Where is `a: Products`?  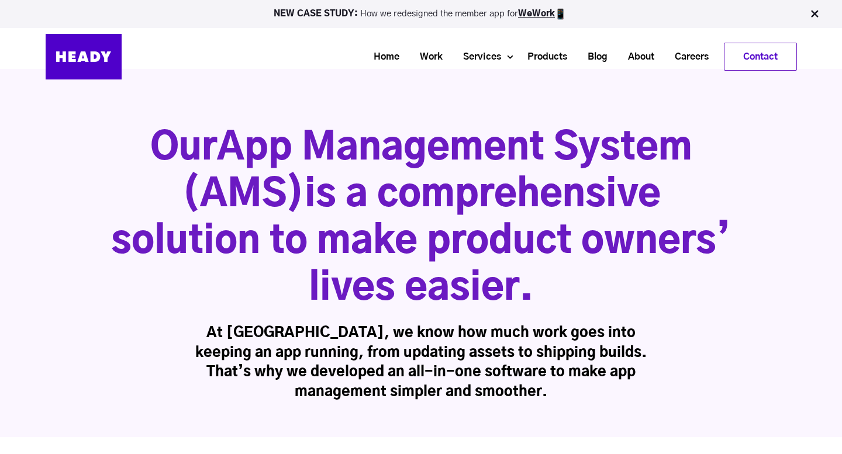
a: Products is located at coordinates (542, 57).